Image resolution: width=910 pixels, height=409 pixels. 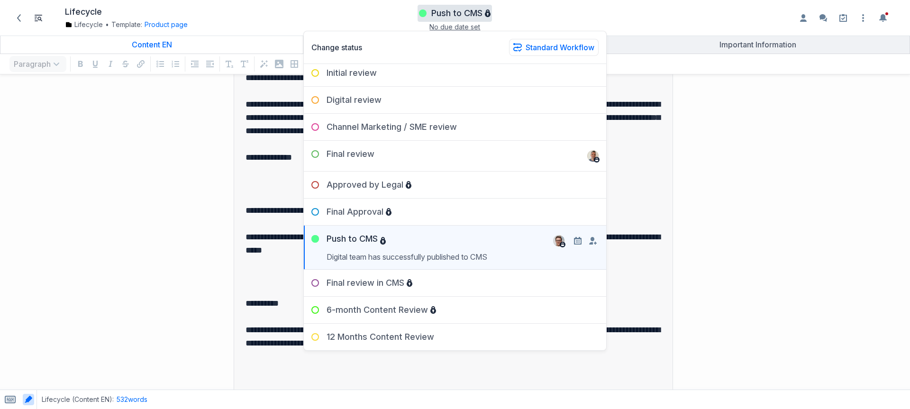 What do you see at coordinates (883, 18) in the screenshot?
I see `button: Toggle the notification sidebar` at bounding box center [883, 18].